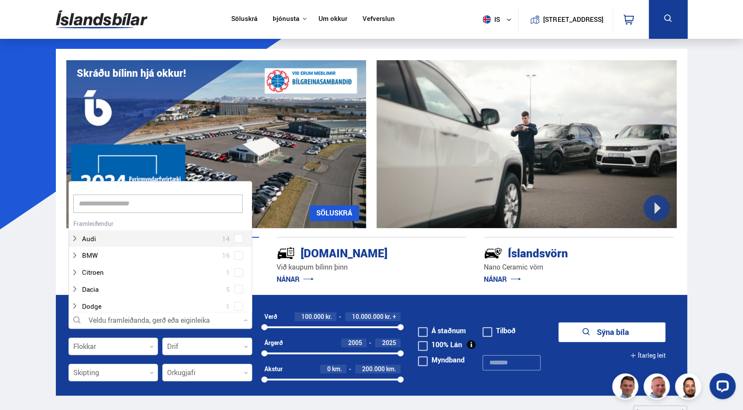 The image size is (743, 410). Describe the element at coordinates (441, 360) in the screenshot. I see `label: Myndband` at that location.